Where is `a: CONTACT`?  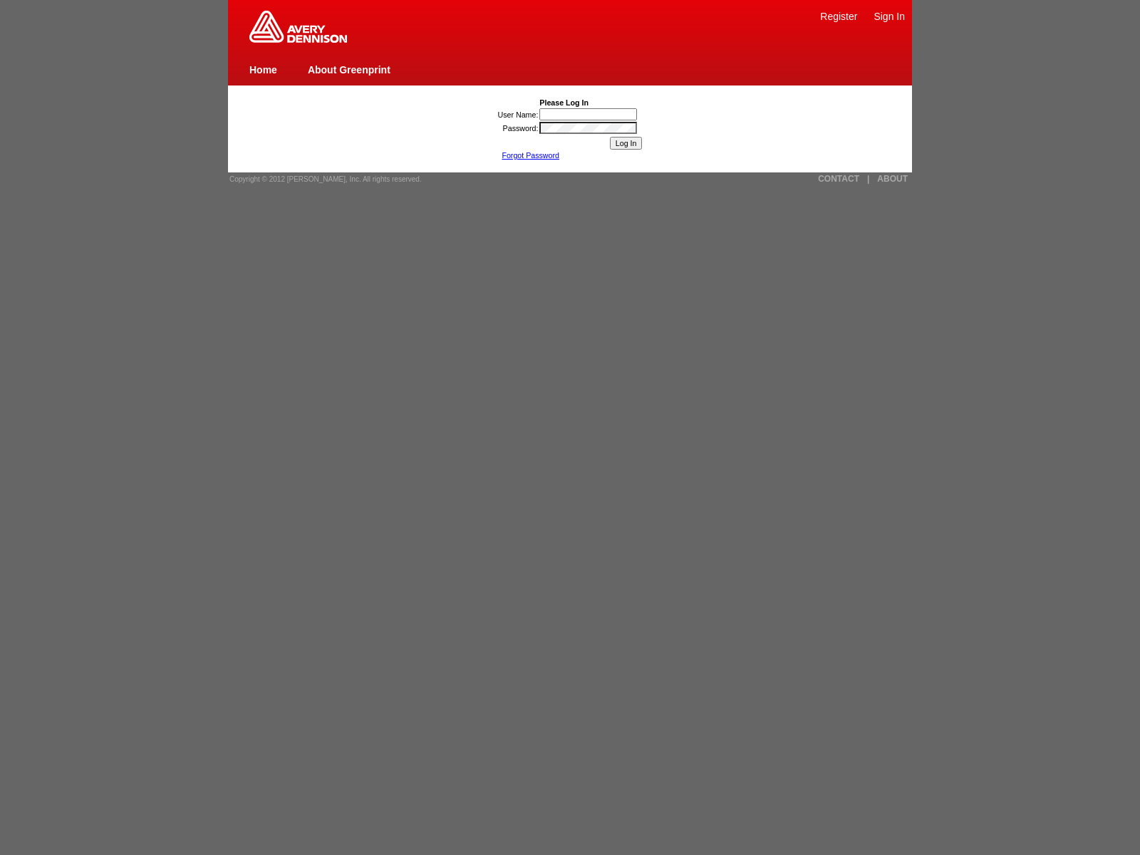 a: CONTACT is located at coordinates (839, 179).